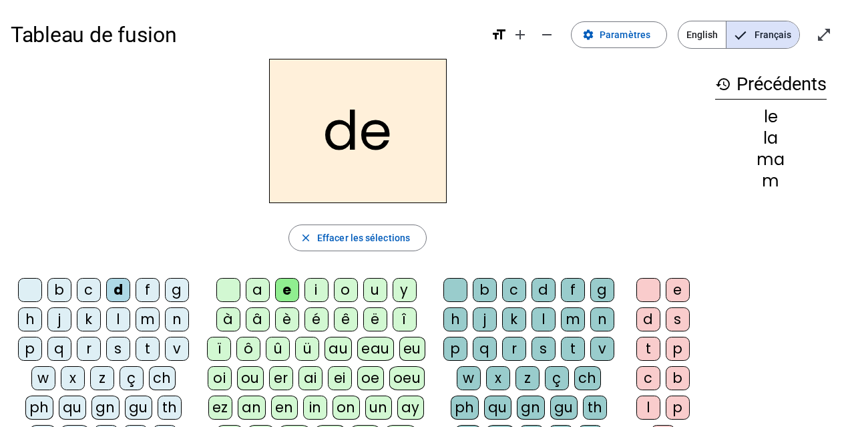  Describe the element at coordinates (248, 349) in the screenshot. I see `div: ô` at that location.